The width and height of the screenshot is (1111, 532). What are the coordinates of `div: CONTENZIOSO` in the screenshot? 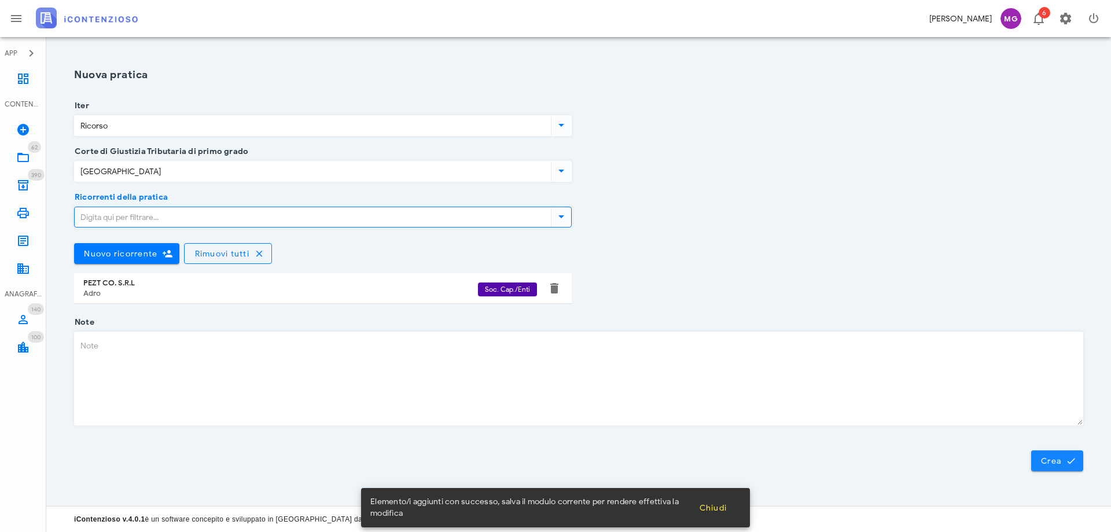 It's located at (23, 104).